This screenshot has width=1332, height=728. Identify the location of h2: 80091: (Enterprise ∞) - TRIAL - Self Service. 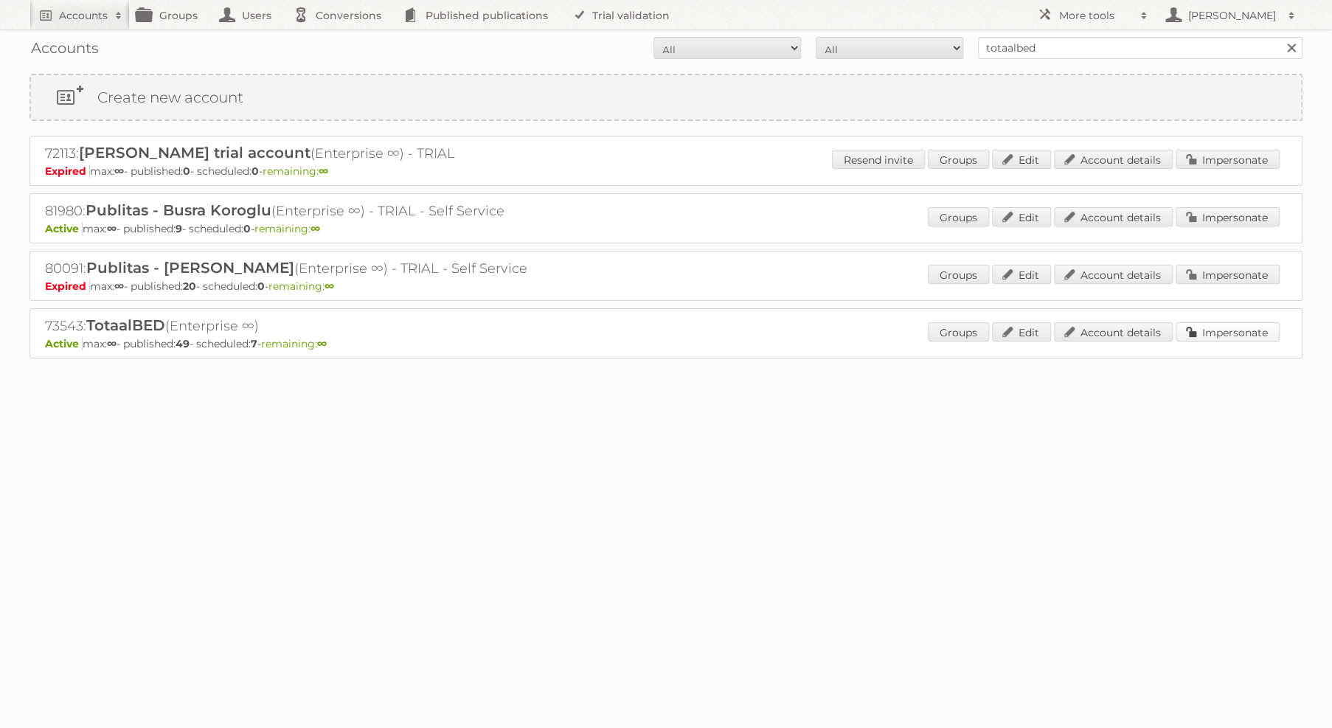
(303, 268).